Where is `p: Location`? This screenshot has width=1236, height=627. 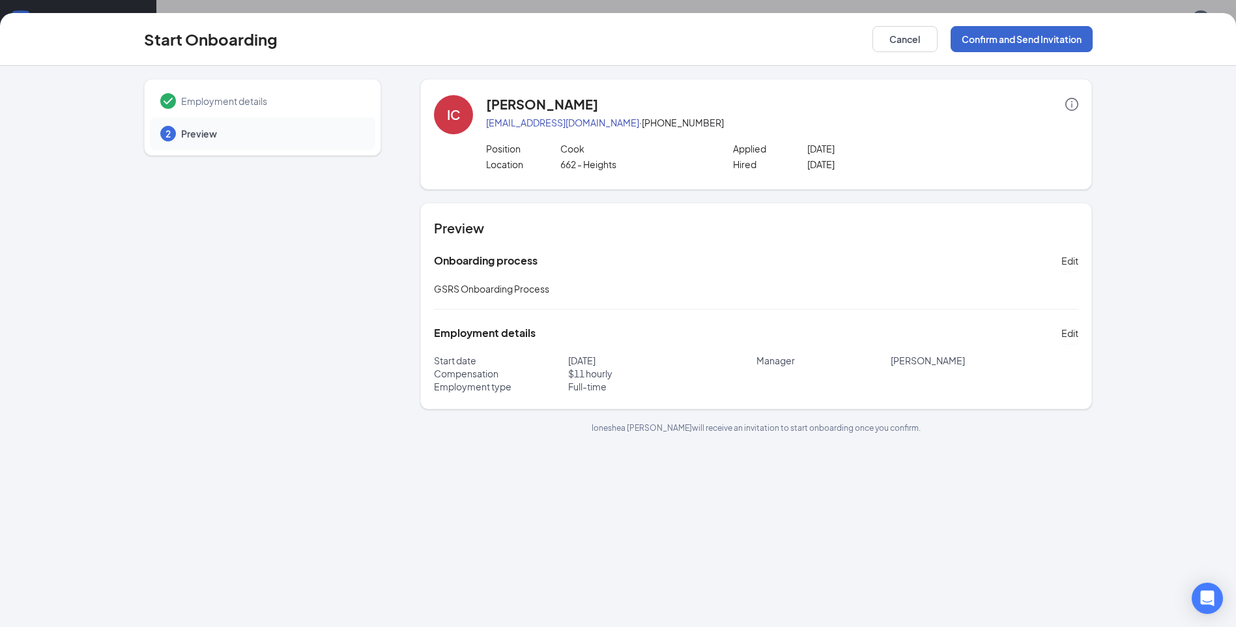
p: Location is located at coordinates (523, 164).